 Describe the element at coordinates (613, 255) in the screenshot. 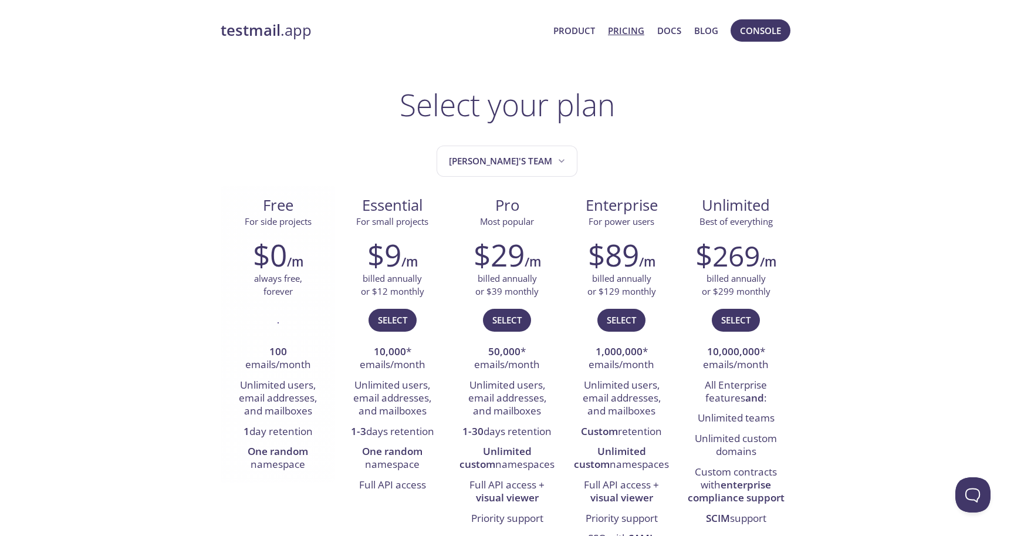

I see `h2: $89` at that location.